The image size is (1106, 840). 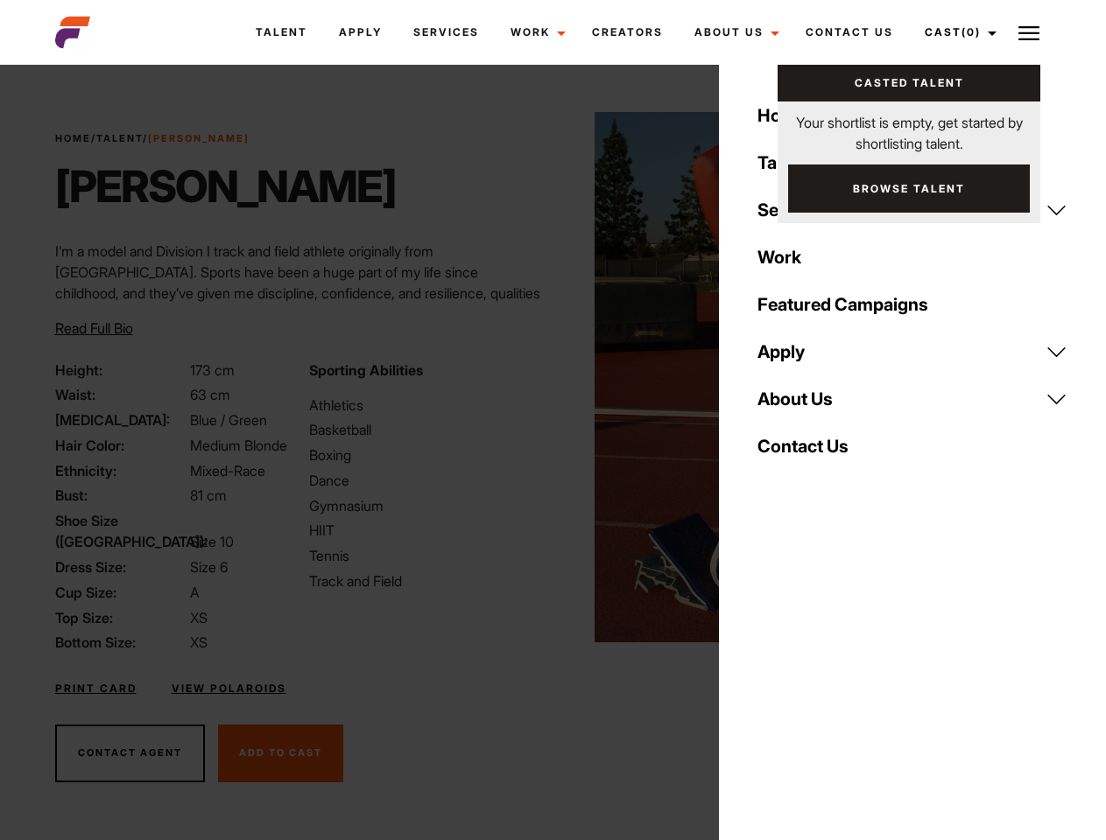 What do you see at coordinates (425, 430) in the screenshot?
I see `li: Basketball` at bounding box center [425, 430].